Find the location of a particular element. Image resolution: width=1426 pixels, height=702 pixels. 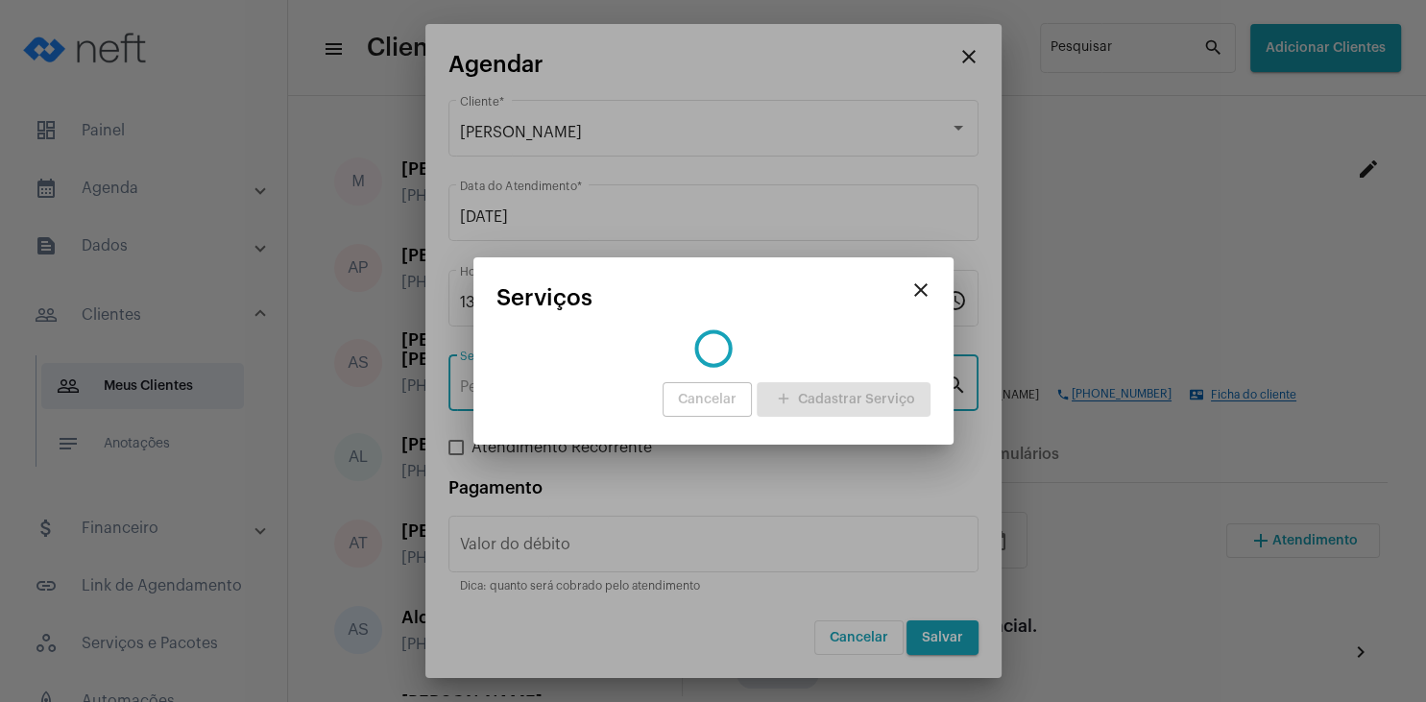

mat-icon: close is located at coordinates (921, 290).